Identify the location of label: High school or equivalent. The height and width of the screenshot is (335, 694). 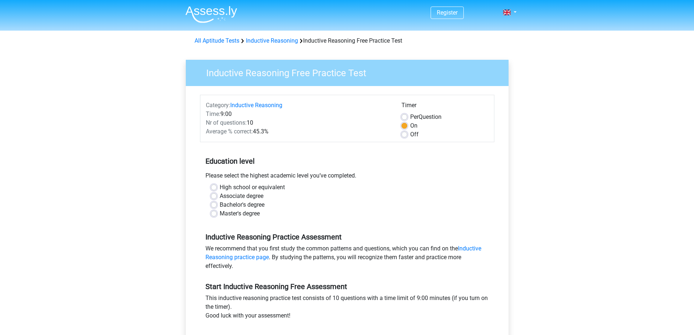
(252, 187).